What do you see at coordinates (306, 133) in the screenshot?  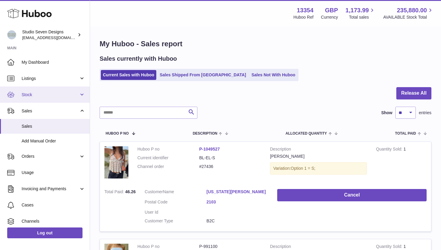 I see `span: ALLOCATED Quantity` at bounding box center [306, 133].